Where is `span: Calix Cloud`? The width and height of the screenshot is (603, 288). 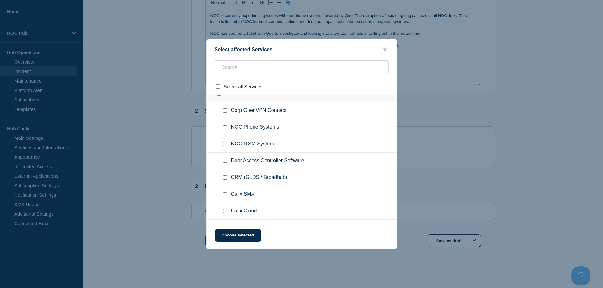
span: Calix Cloud is located at coordinates (244, 211).